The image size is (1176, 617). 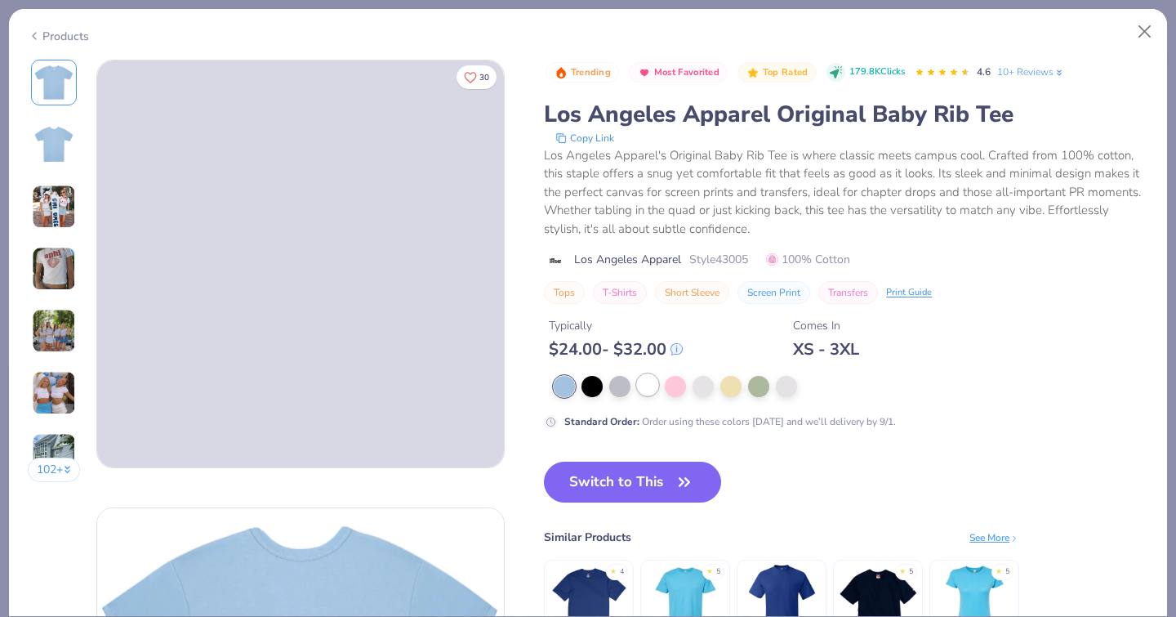 What do you see at coordinates (983, 72) in the screenshot?
I see `span: 4.6` at bounding box center [983, 72].